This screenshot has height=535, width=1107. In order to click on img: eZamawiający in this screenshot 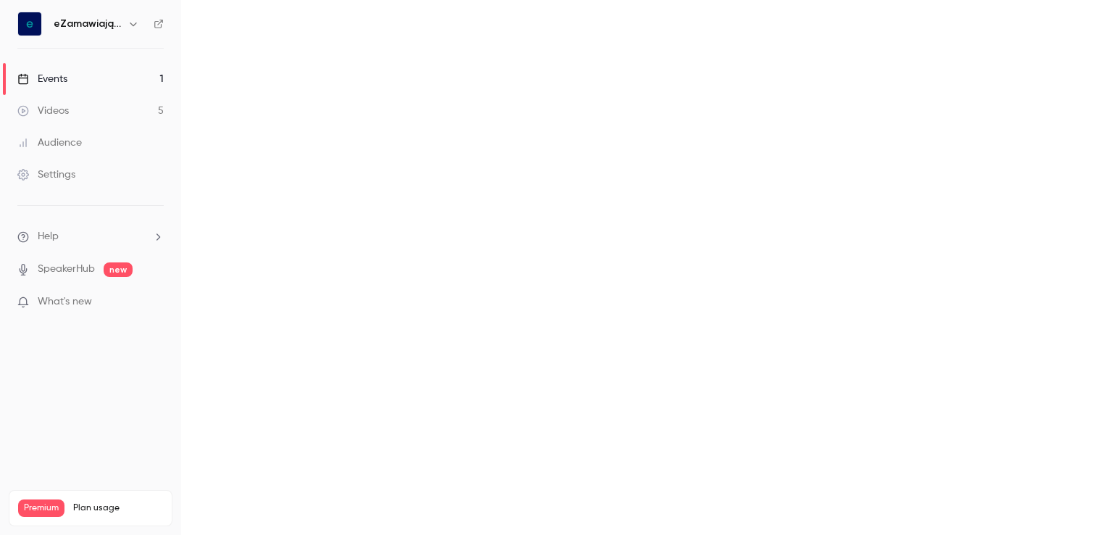, I will do `click(30, 24)`.